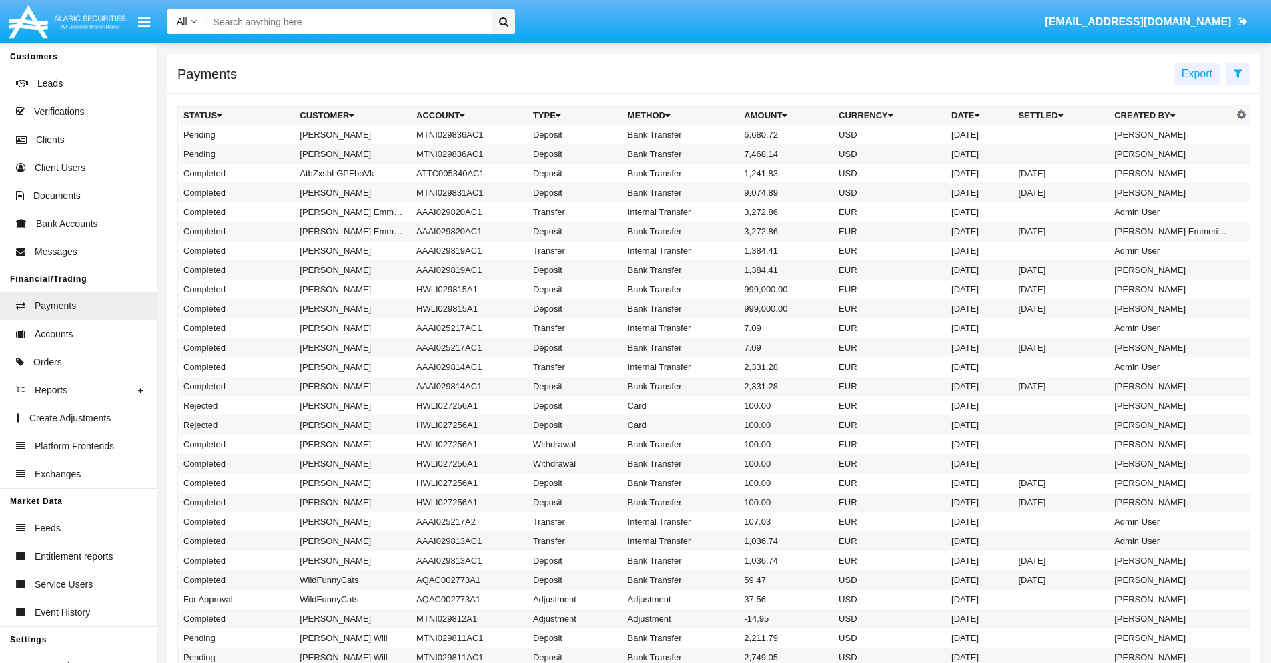 The height and width of the screenshot is (663, 1271). What do you see at coordinates (469, 289) in the screenshot?
I see `td: HWLI029815A1` at bounding box center [469, 289].